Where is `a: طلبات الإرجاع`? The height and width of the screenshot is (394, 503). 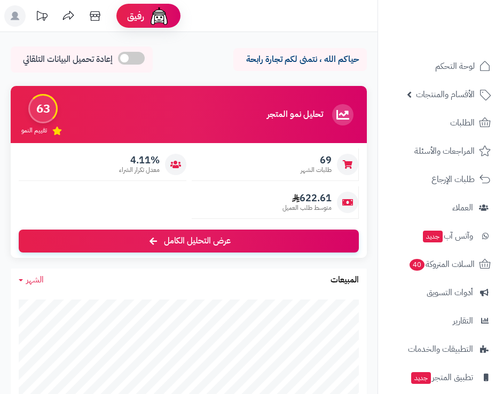 a: طلبات الإرجاع is located at coordinates (440, 179).